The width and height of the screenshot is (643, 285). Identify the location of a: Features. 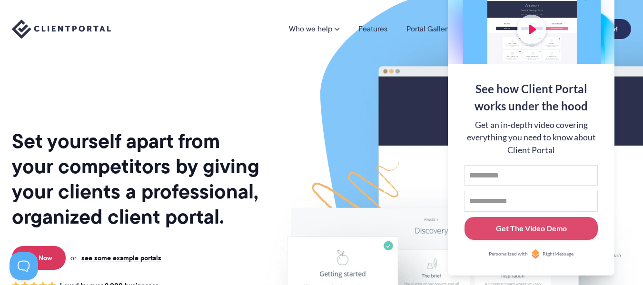
(373, 29).